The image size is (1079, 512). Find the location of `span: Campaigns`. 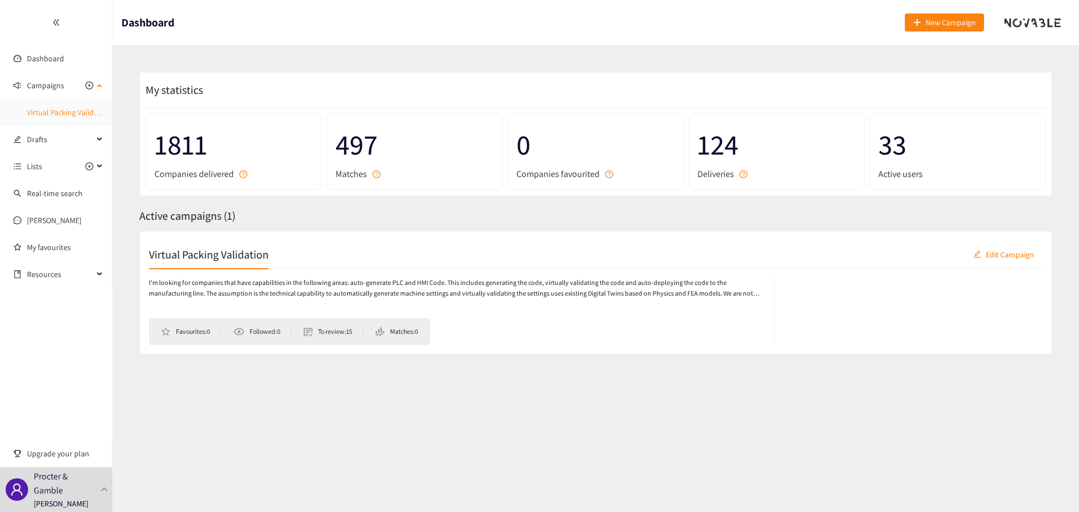

span: Campaigns is located at coordinates (46, 85).